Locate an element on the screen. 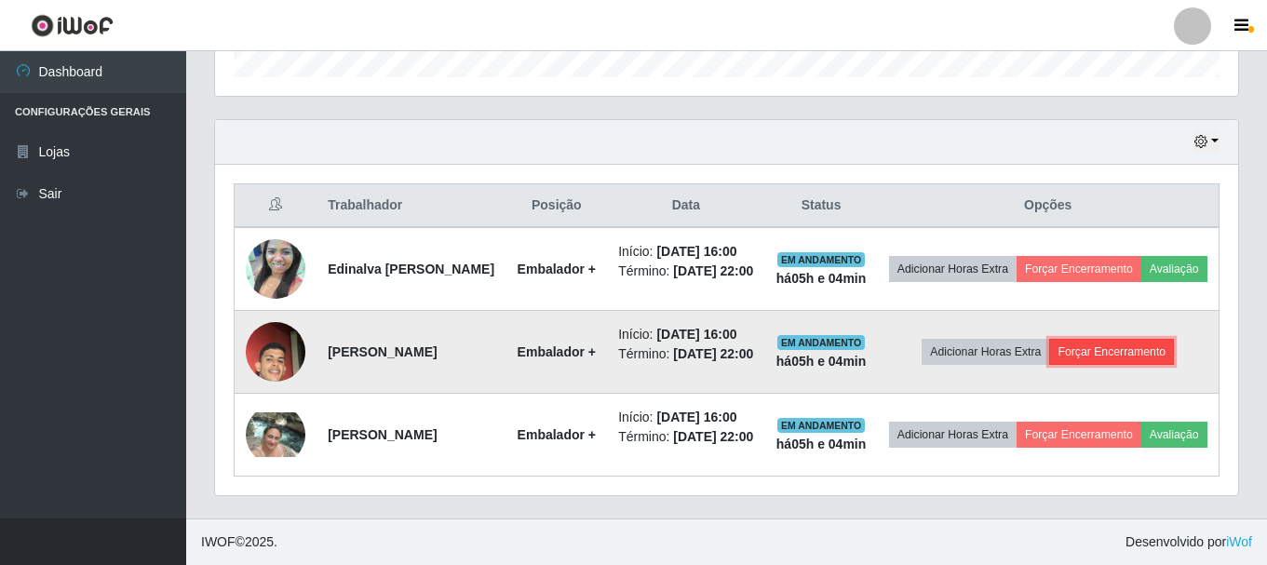 The width and height of the screenshot is (1267, 565). img: 1736556076274.jpeg is located at coordinates (276, 435).